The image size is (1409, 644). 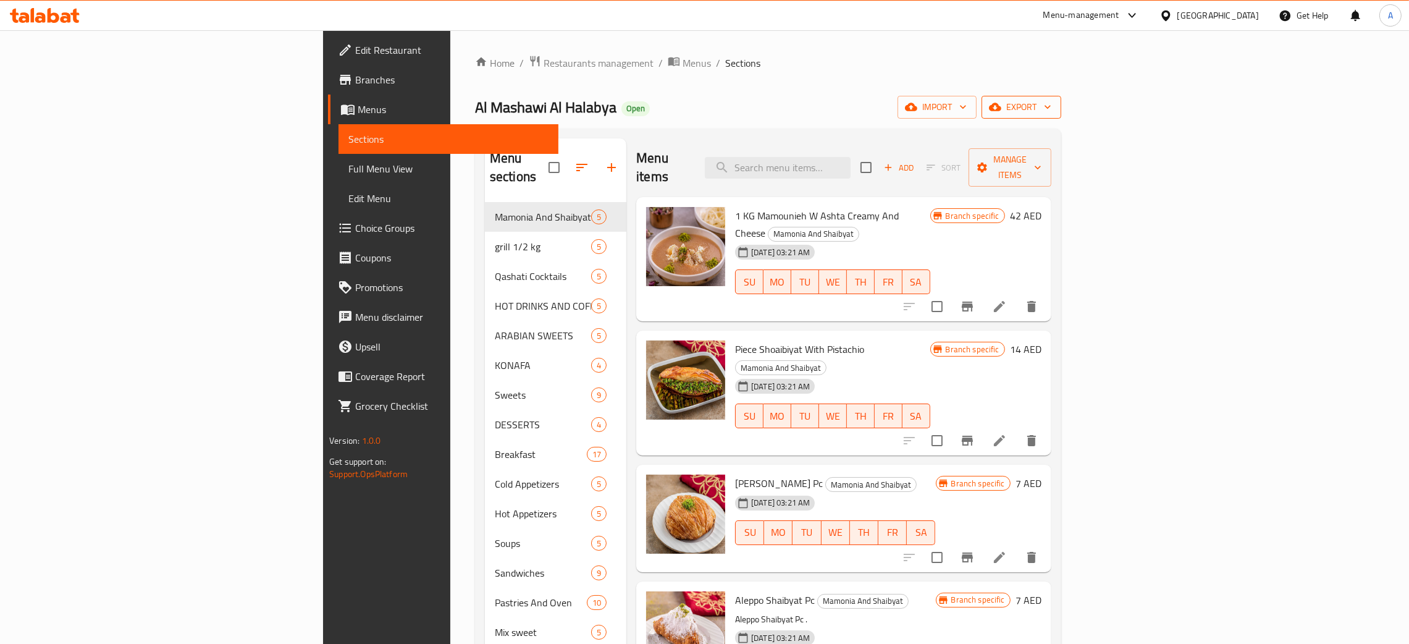 What do you see at coordinates (555, 454) in the screenshot?
I see `div: Breakfast17` at bounding box center [555, 454].